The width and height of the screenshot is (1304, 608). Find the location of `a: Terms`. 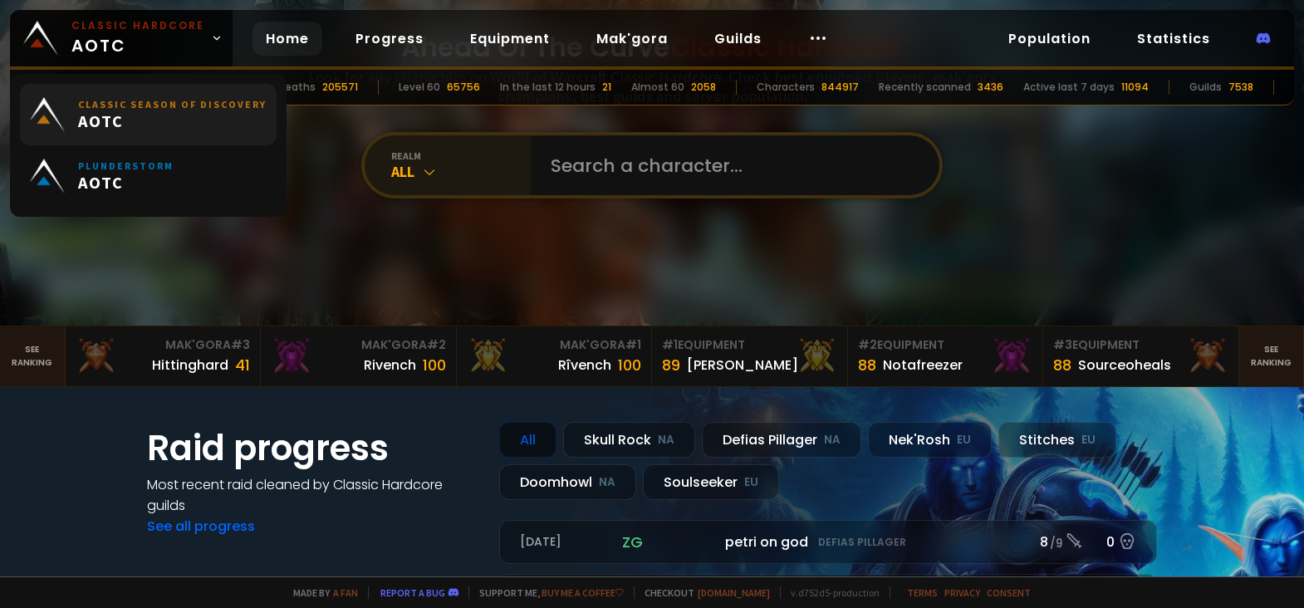

a: Terms is located at coordinates (922, 592).